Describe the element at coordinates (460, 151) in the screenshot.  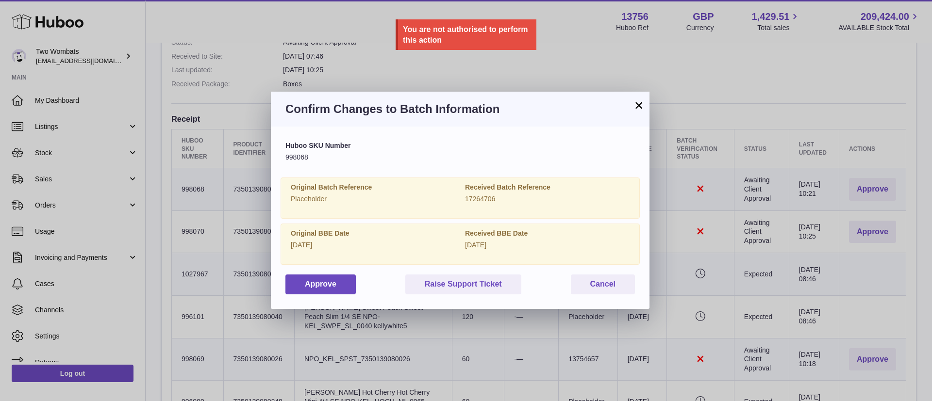
I see `div: 998068` at that location.